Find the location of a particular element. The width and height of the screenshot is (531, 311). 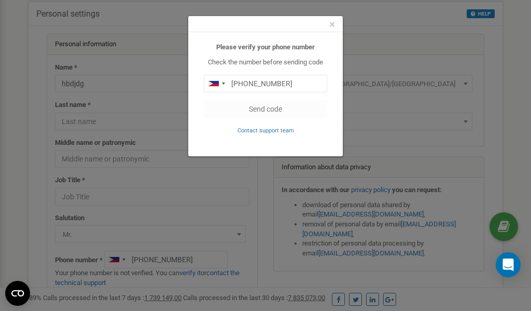

small: Contact support team is located at coordinates (266, 130).